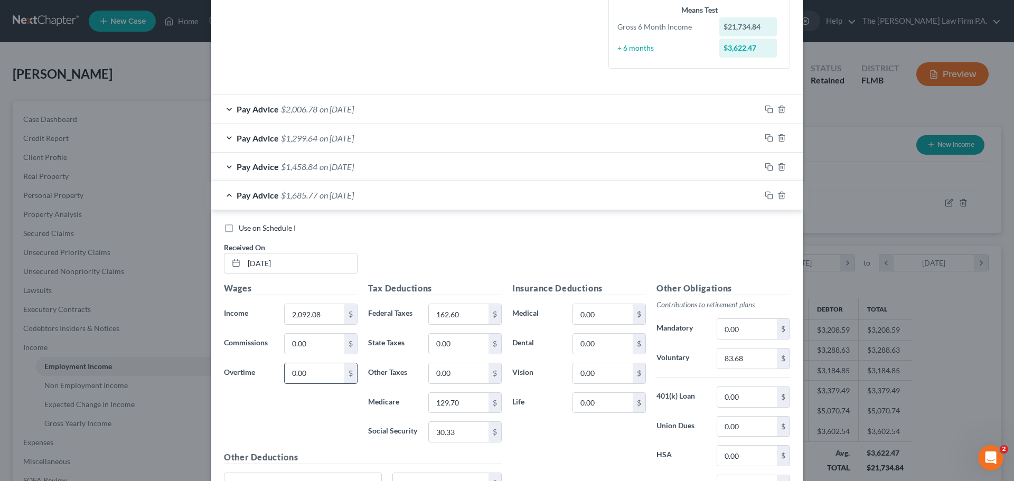 The image size is (1014, 481). Describe the element at coordinates (249, 344) in the screenshot. I see `label: Commissions` at that location.